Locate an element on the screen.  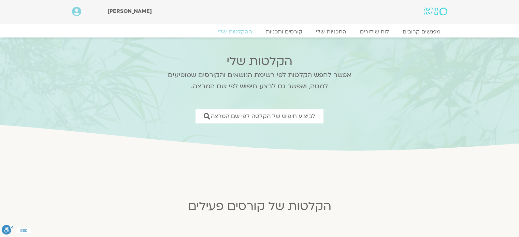
a: לביצוע חיפוש של הקלטה לפי שם המרצה is located at coordinates (259, 116).